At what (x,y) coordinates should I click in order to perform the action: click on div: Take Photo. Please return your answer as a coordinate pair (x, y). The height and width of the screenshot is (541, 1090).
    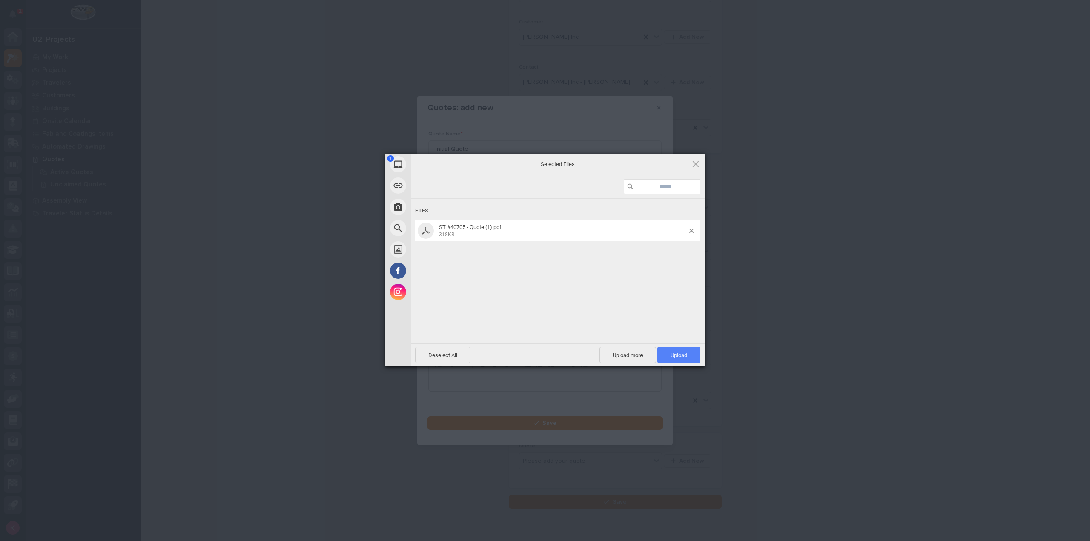
    Looking at the image, I should click on (436, 207).